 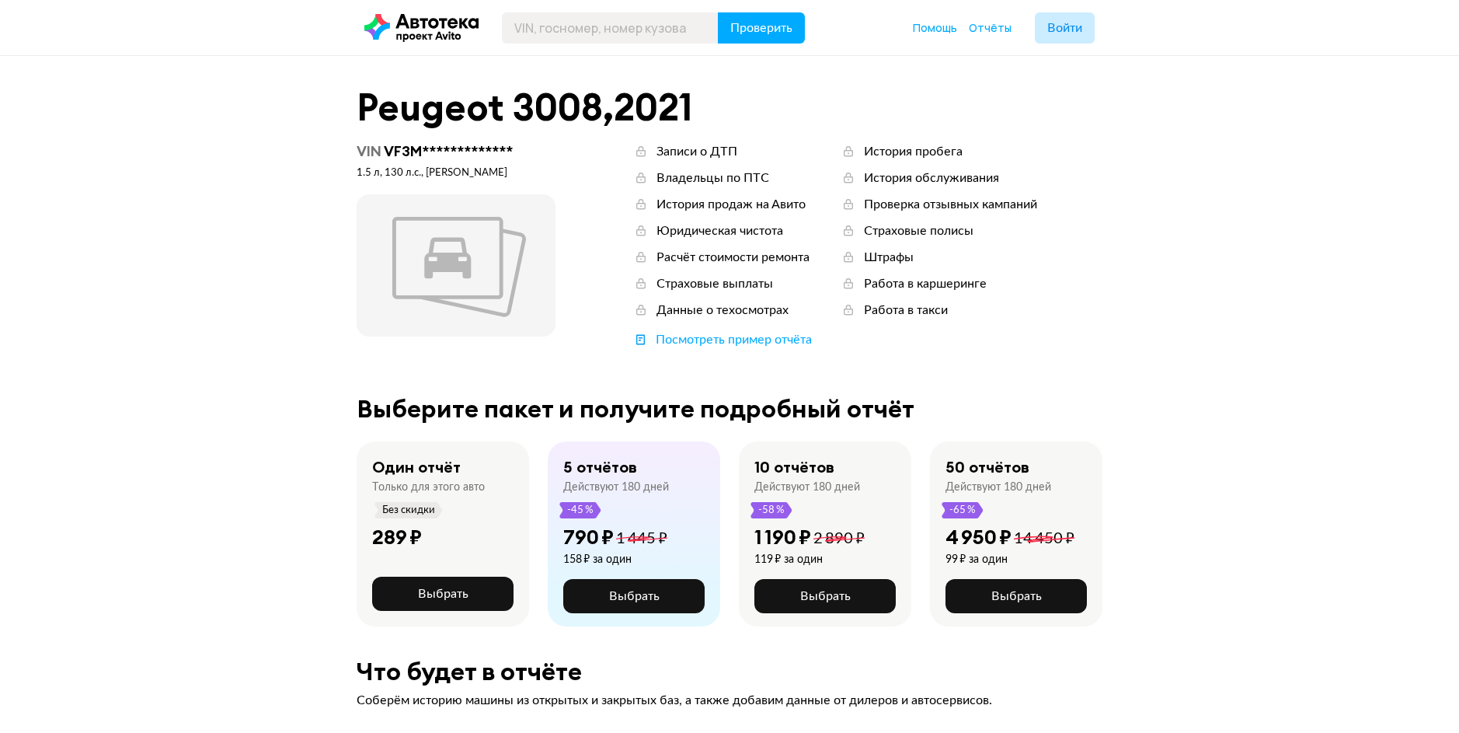 What do you see at coordinates (615, 559) in the screenshot?
I see `div: 158 ₽ за один` at bounding box center [615, 559].